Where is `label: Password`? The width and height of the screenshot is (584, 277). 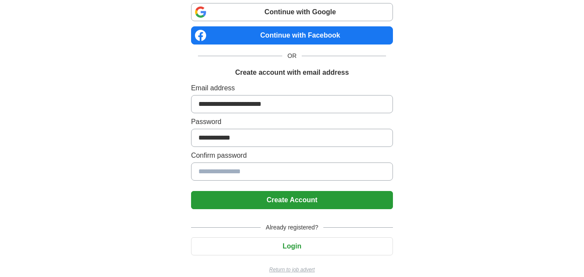 label: Password is located at coordinates (292, 122).